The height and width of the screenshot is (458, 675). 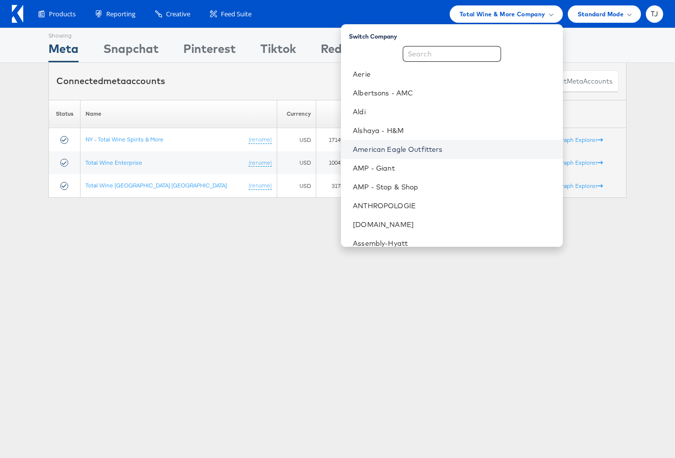 What do you see at coordinates (454, 243) in the screenshot?
I see `a: Assembly-Hyatt` at bounding box center [454, 243].